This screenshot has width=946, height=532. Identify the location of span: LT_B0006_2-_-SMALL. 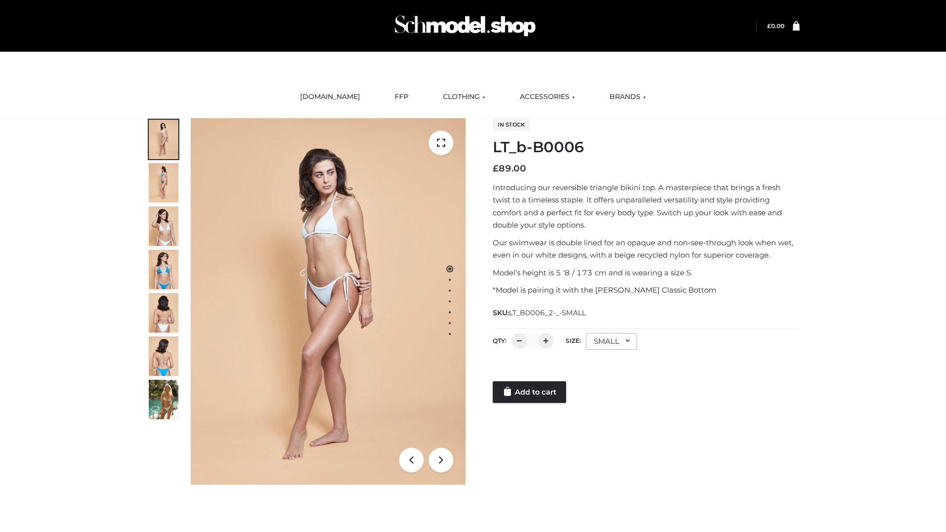
(547, 313).